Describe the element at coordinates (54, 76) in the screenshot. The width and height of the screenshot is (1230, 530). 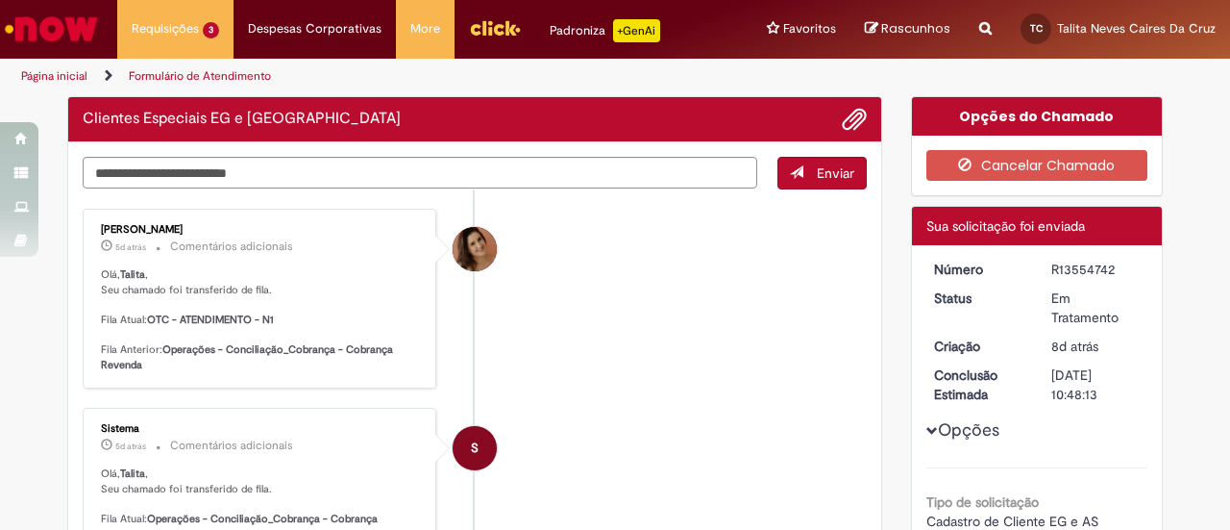
I see `a: Página inicial` at that location.